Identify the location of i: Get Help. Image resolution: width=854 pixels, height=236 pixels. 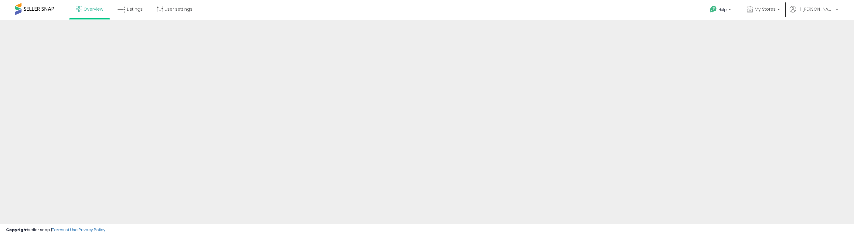
(713, 9).